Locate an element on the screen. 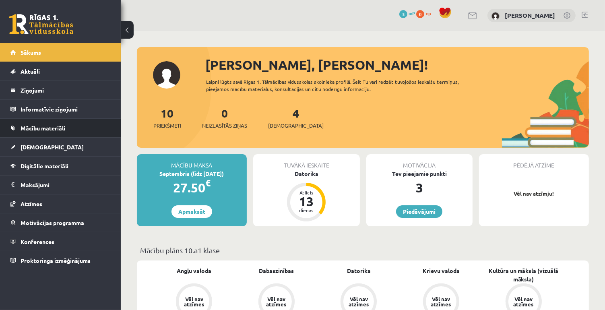 Image resolution: width=605 pixels, height=310 pixels. span: Mācību materiāli is located at coordinates (43, 128).